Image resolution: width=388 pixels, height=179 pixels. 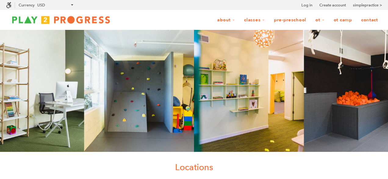 I want to click on a: simplepractice >, so click(x=367, y=5).